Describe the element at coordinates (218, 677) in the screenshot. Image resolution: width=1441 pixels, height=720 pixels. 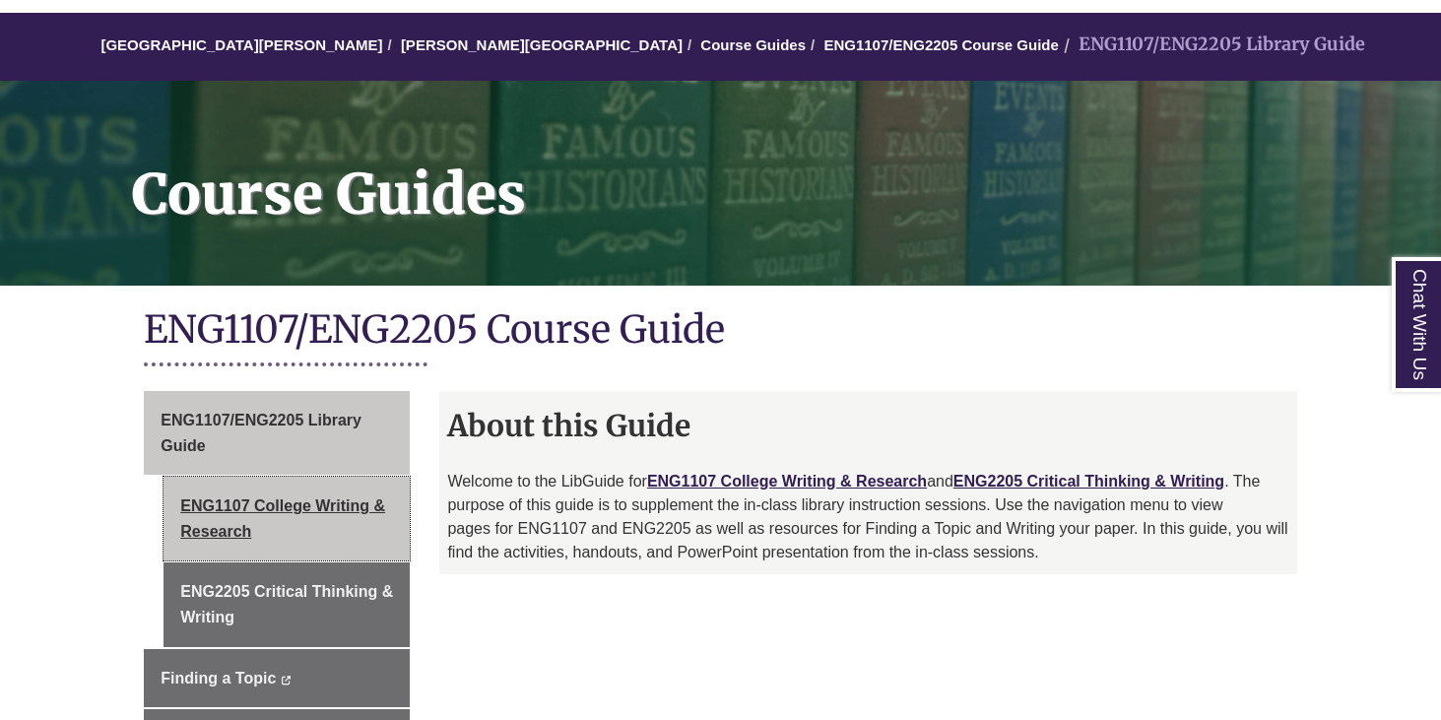
I see `span: Finding a Topic` at that location.